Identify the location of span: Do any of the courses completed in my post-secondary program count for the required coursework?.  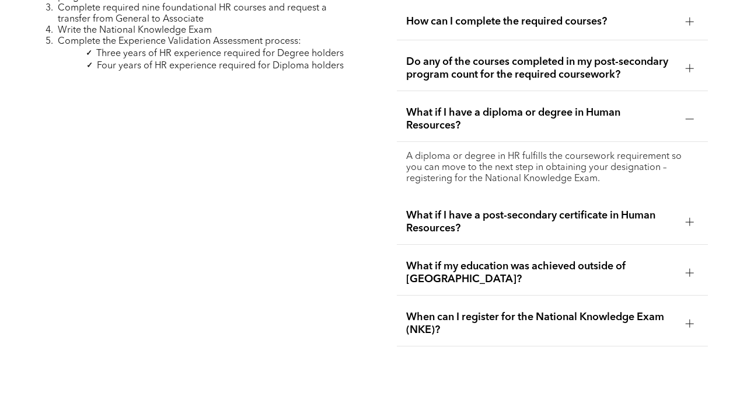
(541, 68).